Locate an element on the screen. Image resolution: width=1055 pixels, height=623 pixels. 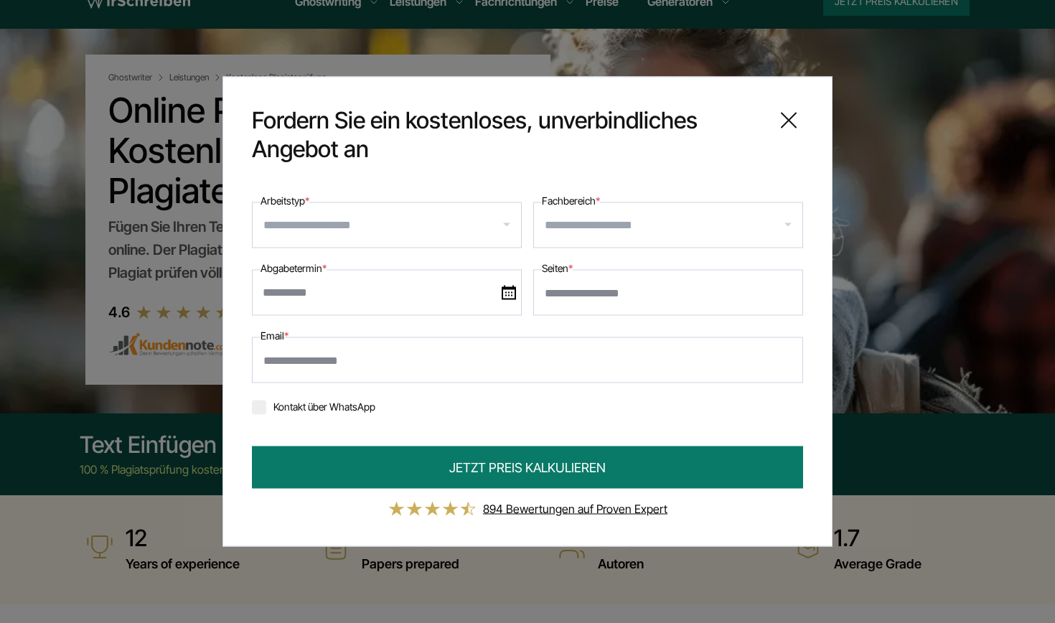
span: JETZT PREIS KALKULIEREN is located at coordinates (528, 467).